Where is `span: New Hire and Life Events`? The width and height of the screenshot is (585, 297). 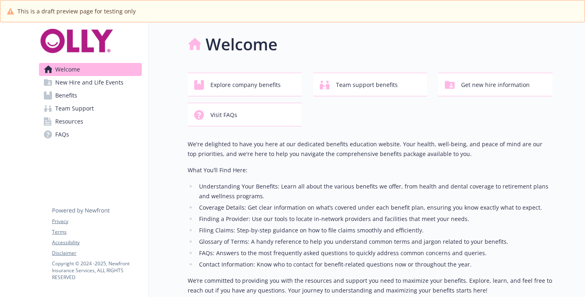 span: New Hire and Life Events is located at coordinates (89, 82).